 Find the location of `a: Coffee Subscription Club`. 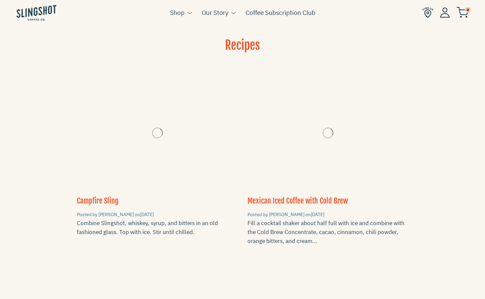

a: Coffee Subscription Club is located at coordinates (281, 13).